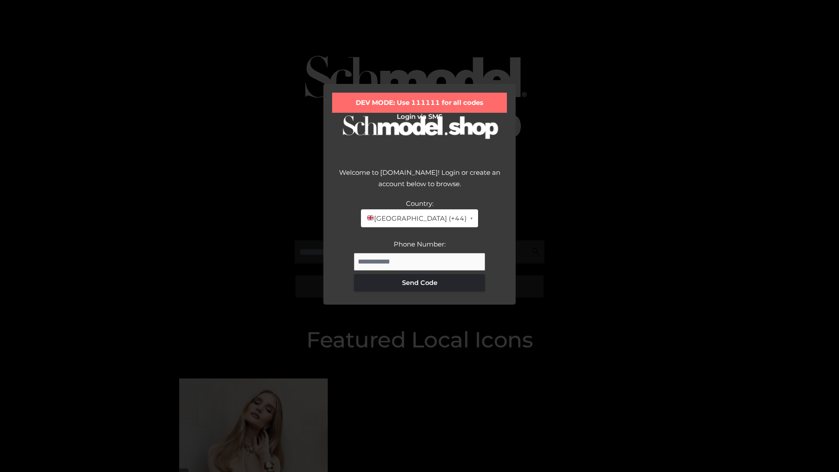 The width and height of the screenshot is (839, 472). What do you see at coordinates (420, 103) in the screenshot?
I see `div: DEV MODE: Use 111111 for all codes` at bounding box center [420, 103].